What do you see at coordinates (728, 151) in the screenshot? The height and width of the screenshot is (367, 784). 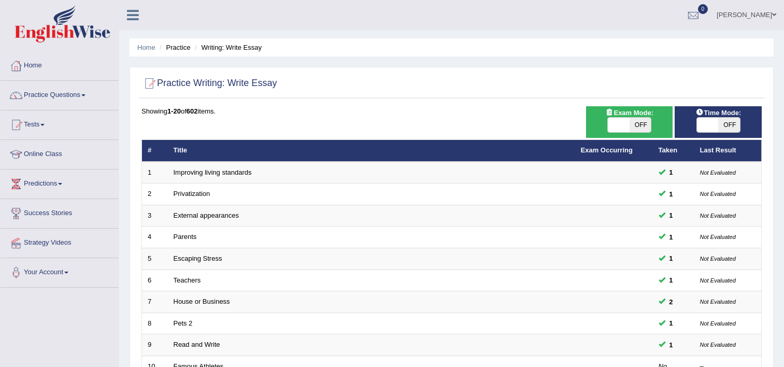 I see `th: Last Result` at bounding box center [728, 151].